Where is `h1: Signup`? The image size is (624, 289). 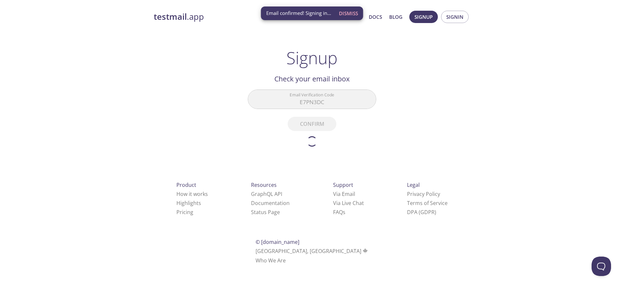 h1: Signup is located at coordinates (312, 58).